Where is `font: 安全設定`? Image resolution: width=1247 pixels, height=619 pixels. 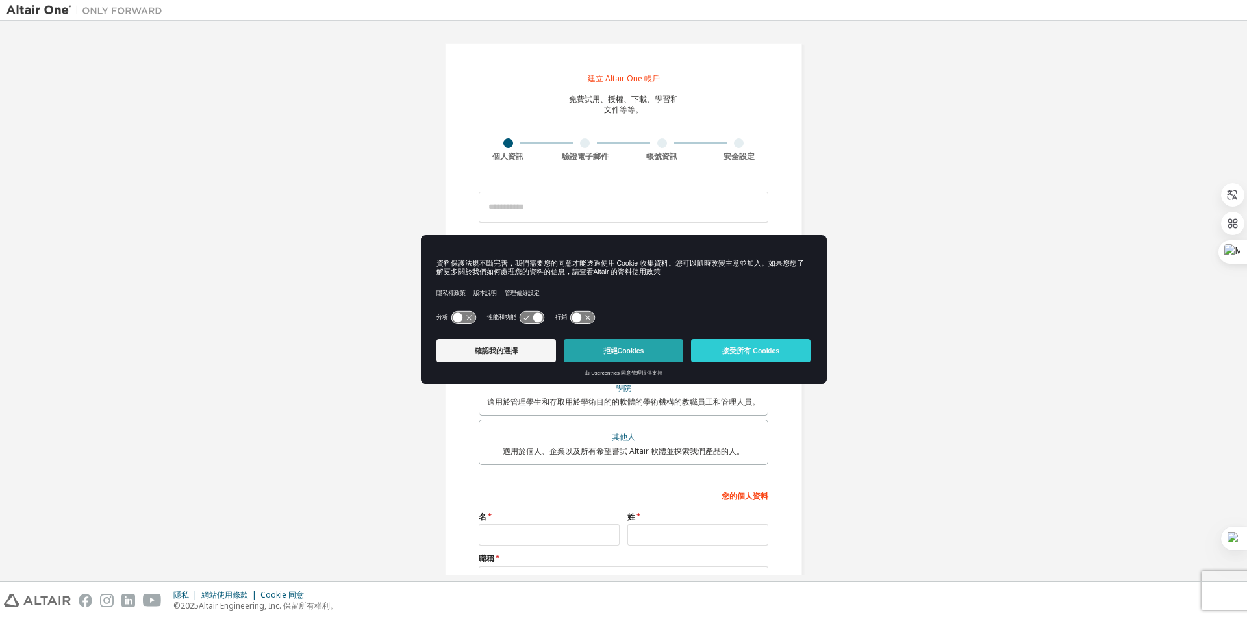
font: 安全設定 is located at coordinates (739, 156).